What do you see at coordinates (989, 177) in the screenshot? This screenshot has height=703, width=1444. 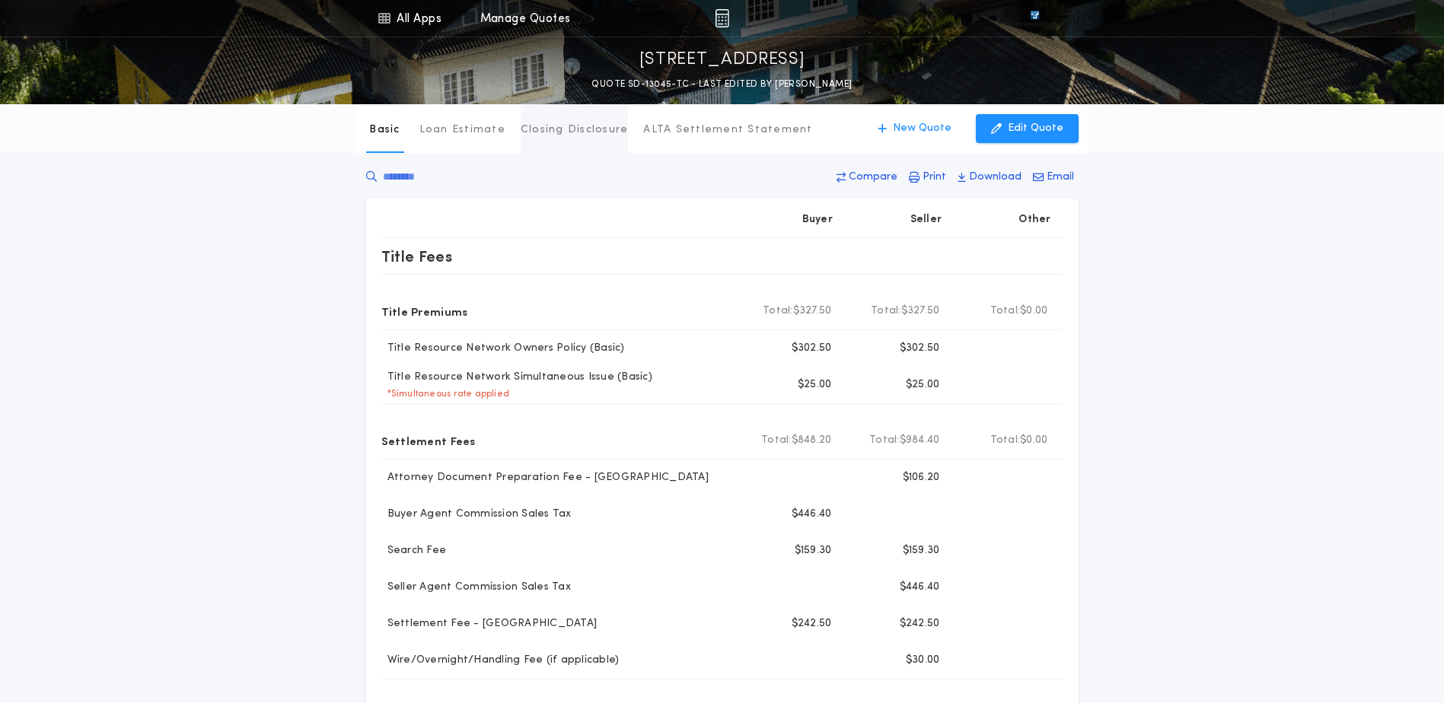 I see `button: Download` at bounding box center [989, 177].